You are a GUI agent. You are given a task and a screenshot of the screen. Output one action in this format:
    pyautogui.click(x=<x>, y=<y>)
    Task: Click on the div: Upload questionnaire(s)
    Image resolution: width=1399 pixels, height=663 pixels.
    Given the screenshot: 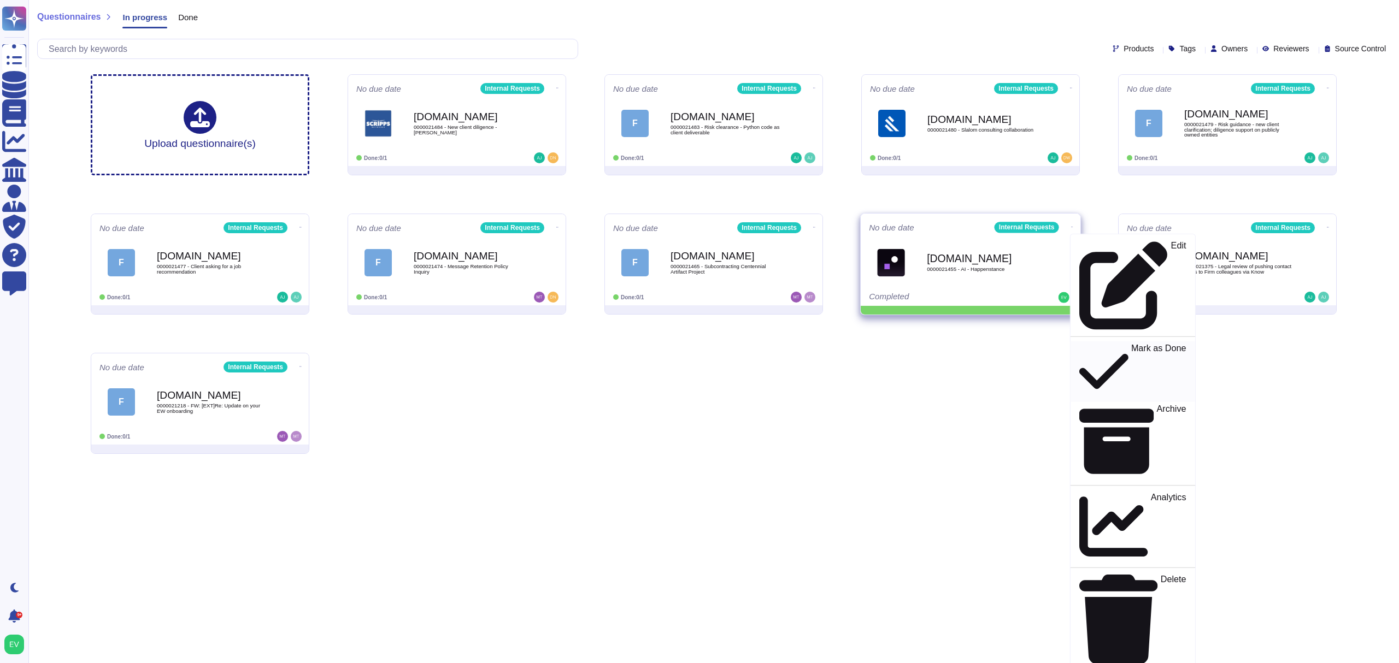 What is the action you would take?
    pyautogui.click(x=200, y=125)
    